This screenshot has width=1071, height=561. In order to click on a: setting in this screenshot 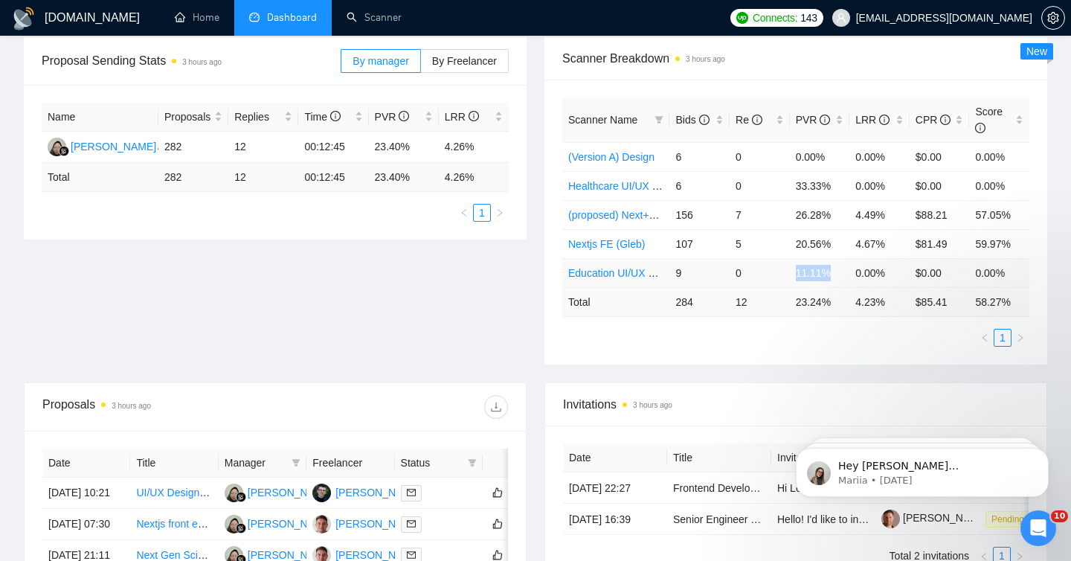, I will do `click(1053, 18)`.